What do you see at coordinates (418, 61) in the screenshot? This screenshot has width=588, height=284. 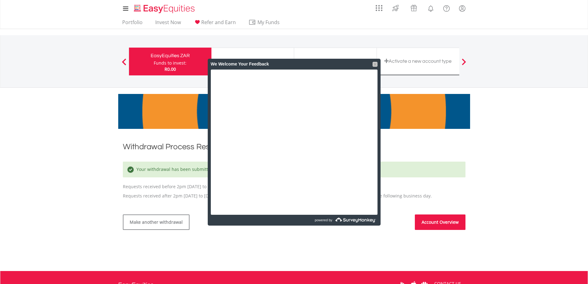 I see `div: Activate a new account type` at bounding box center [418, 61].